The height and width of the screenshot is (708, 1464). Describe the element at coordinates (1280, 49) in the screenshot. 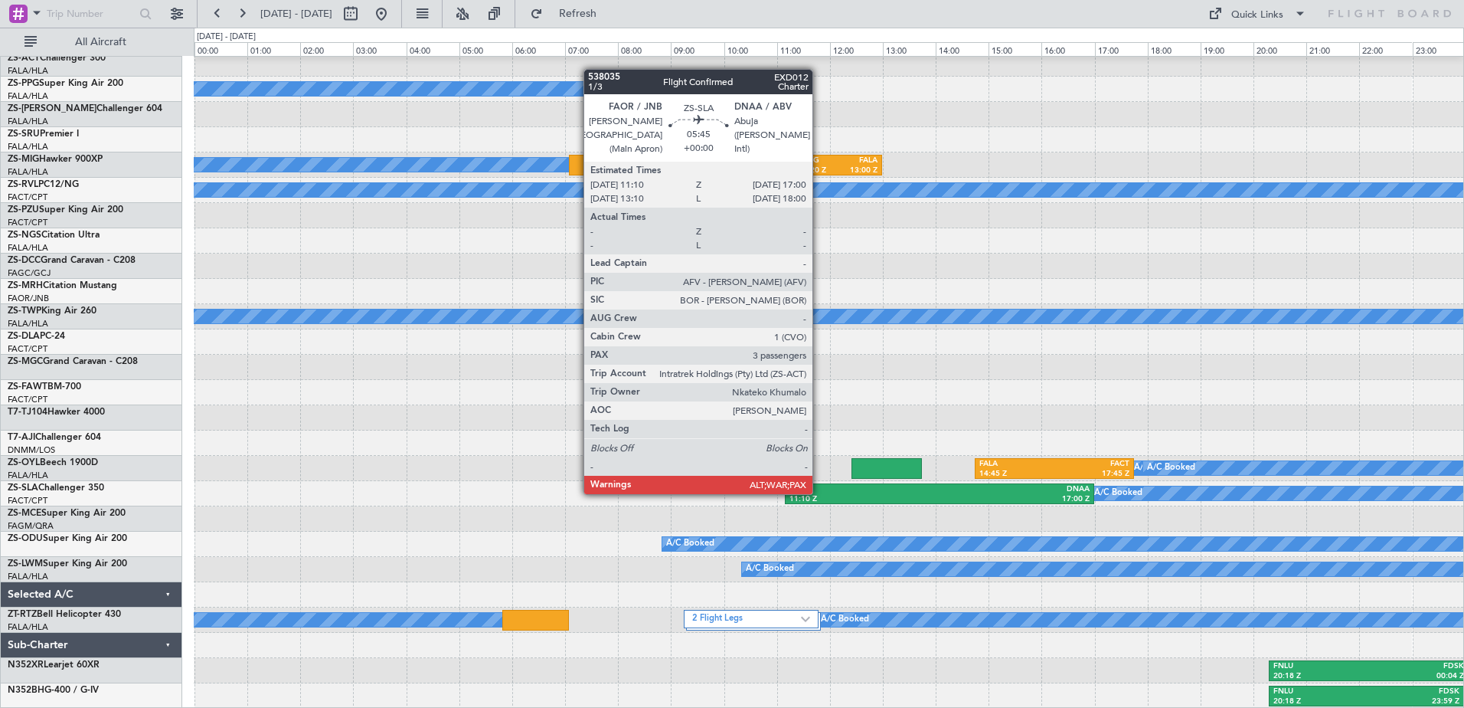

I see `div: 20:00` at that location.